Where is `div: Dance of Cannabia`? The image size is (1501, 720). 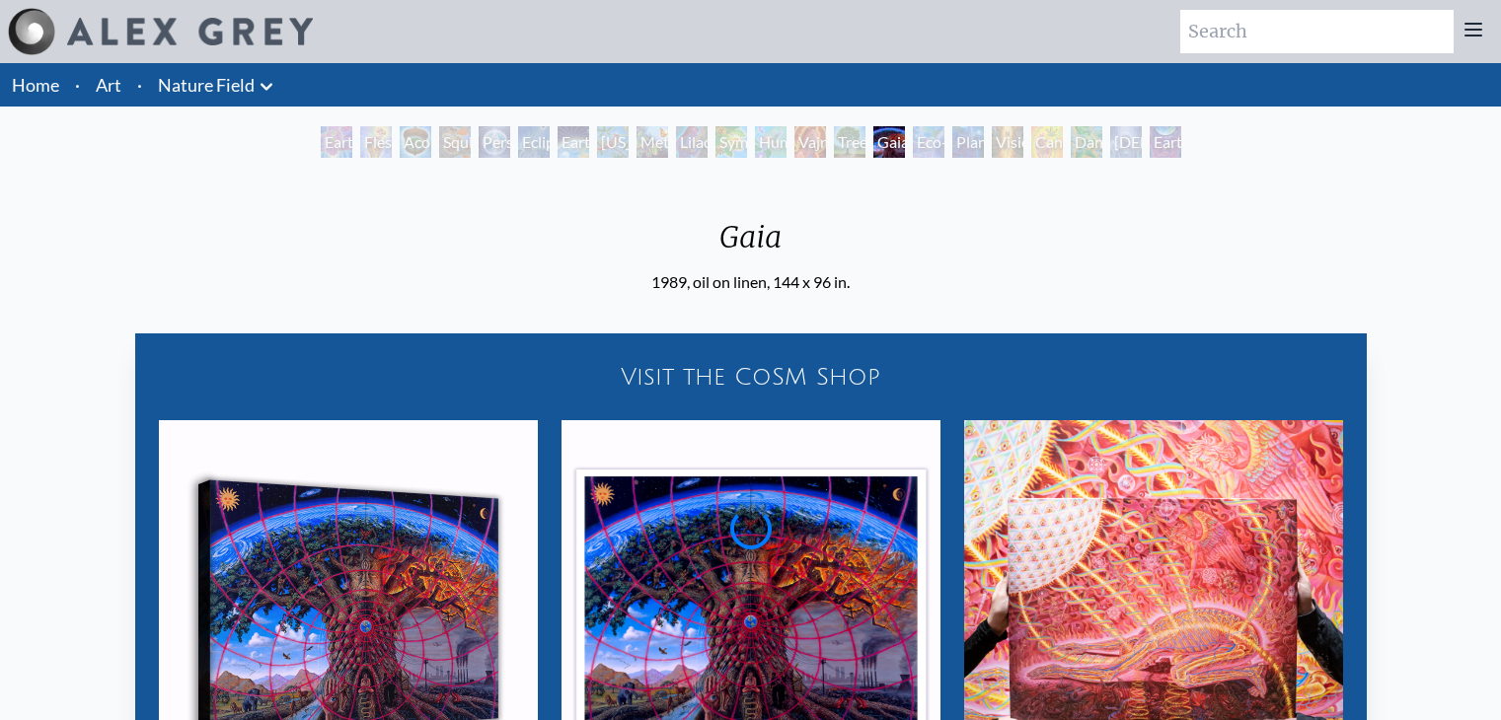 div: Dance of Cannabia is located at coordinates (1086, 142).